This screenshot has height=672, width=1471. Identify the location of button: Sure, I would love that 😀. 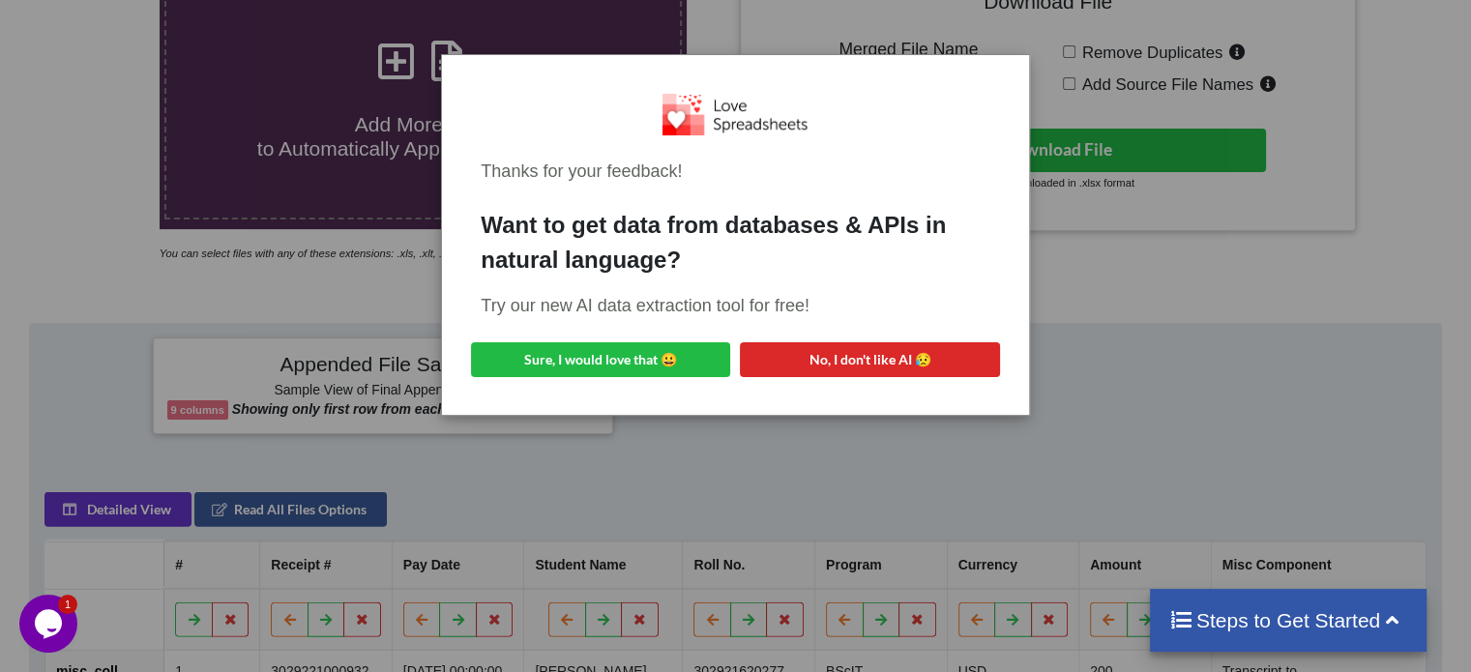
(601, 360).